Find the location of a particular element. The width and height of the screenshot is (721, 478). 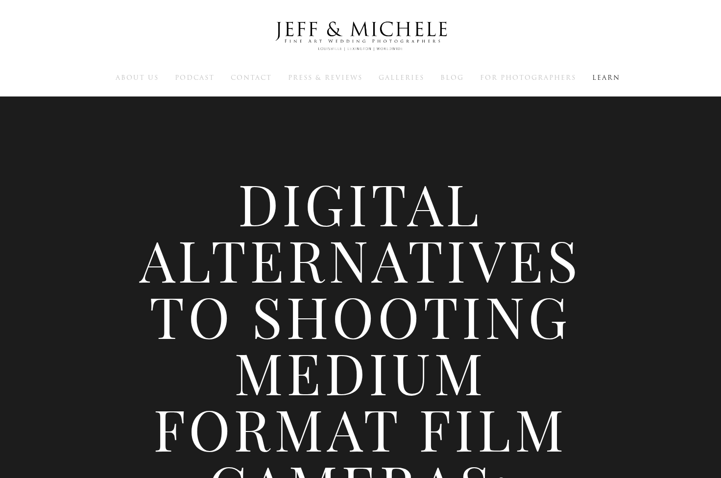

a: Learn is located at coordinates (606, 77).